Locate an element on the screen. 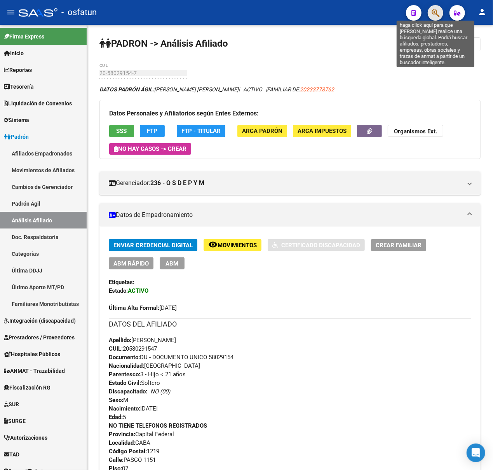  mat-panel-title: Gerenciador: is located at coordinates (285, 183).